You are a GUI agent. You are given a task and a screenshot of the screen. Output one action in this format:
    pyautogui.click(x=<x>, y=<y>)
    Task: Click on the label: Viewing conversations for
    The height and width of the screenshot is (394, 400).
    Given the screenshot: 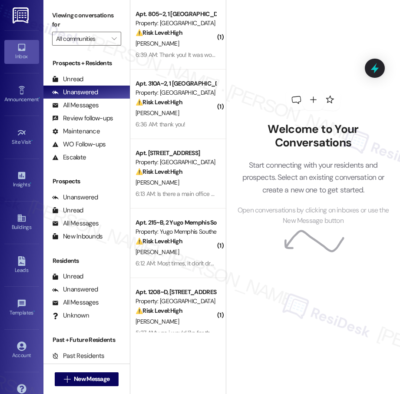 What is the action you would take?
    pyautogui.click(x=86, y=20)
    